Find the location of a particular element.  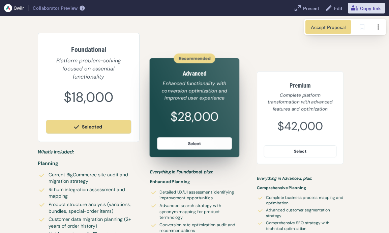

span: Current BigCommerce site audit and migration strategy is located at coordinates (94, 178).